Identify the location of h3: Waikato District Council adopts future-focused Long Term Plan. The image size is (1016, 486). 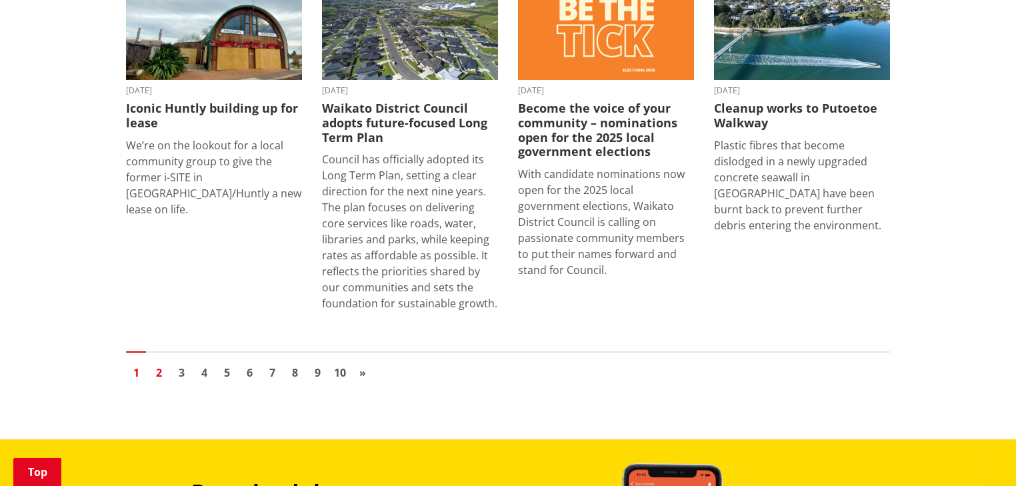
(410, 123).